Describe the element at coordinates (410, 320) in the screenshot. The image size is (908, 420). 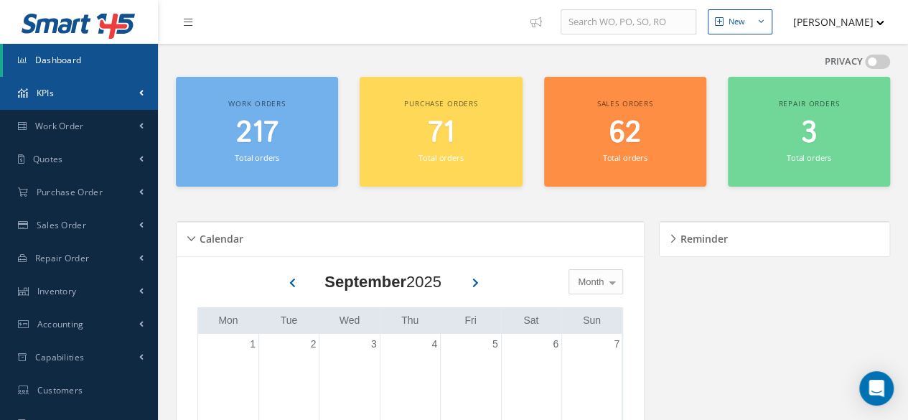
I see `a: Thursday` at that location.